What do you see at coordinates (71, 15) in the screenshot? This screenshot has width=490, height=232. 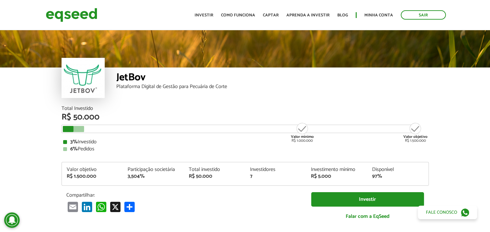 I see `img: EqSeed` at bounding box center [71, 15].